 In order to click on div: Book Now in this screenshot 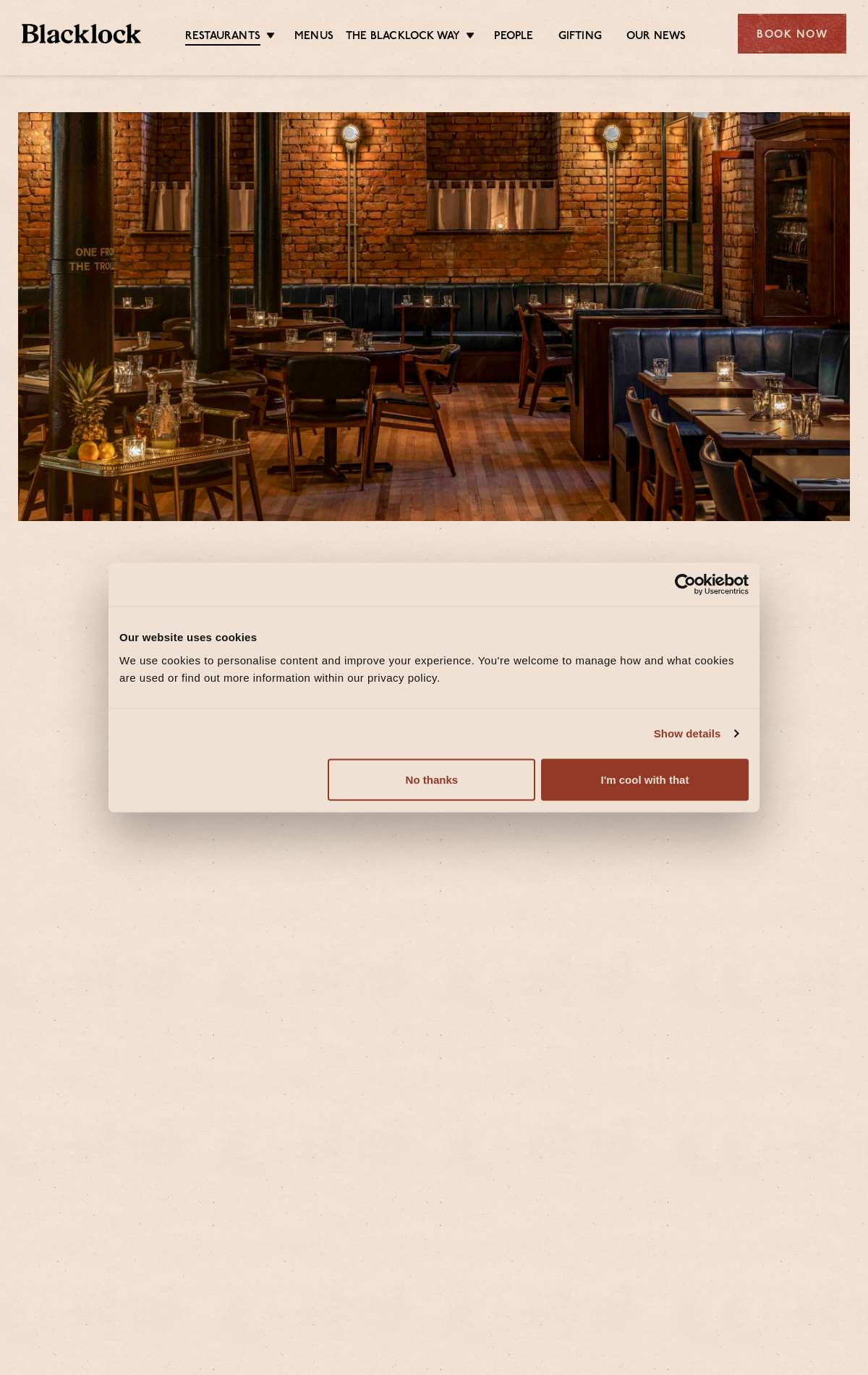, I will do `click(792, 33)`.